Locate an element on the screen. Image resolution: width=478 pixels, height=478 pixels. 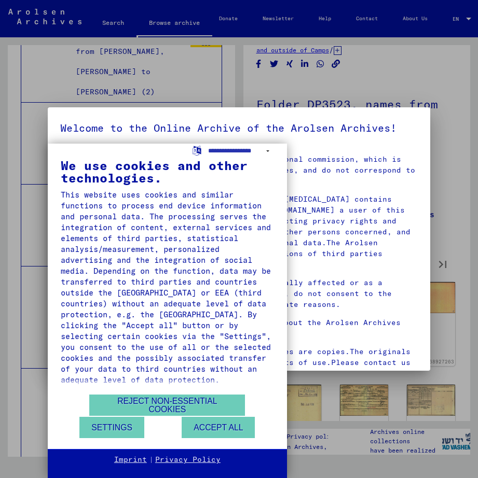
div: We use cookies and other technologies. is located at coordinates (167, 172).